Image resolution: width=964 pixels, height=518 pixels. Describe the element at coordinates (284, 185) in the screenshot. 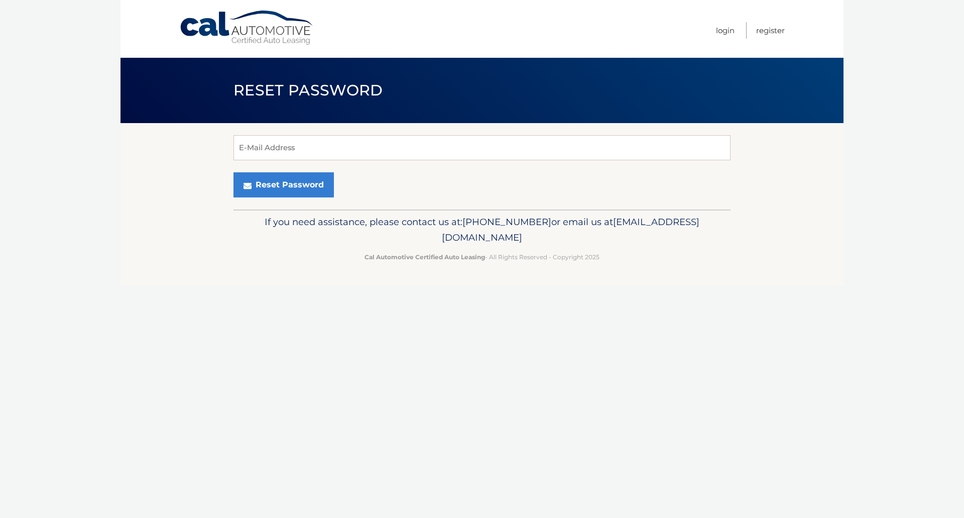

I see `button: Reset Password` at that location.